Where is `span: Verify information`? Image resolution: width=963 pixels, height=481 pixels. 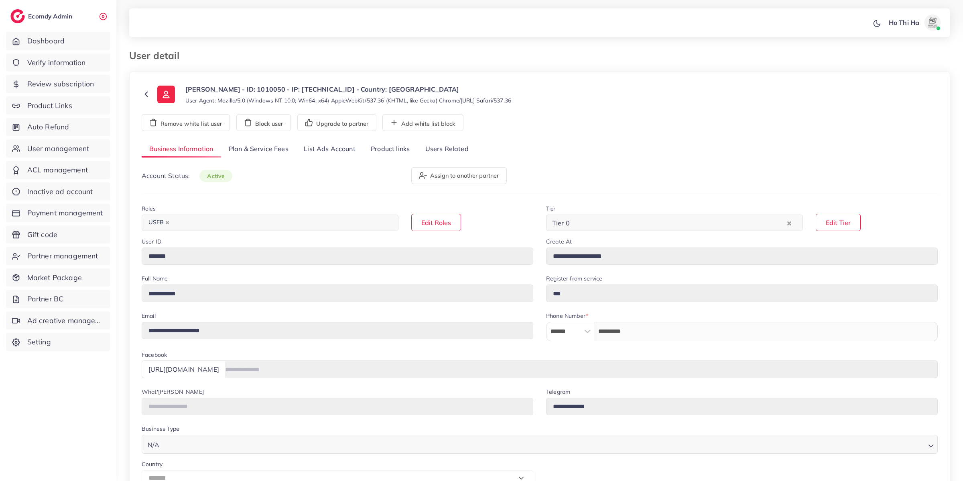 span: Verify information is located at coordinates (57, 63).